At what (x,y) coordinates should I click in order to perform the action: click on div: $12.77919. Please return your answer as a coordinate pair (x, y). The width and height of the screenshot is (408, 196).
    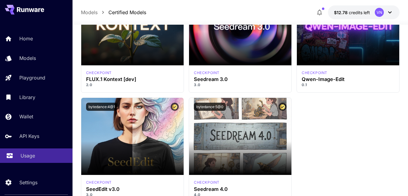
    Looking at the image, I should click on (352, 12).